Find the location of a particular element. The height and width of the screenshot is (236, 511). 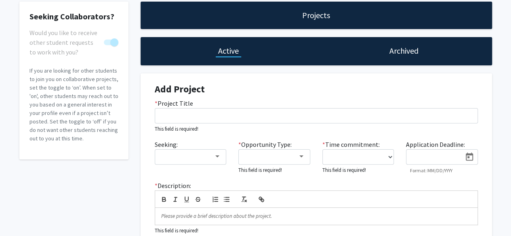

label: Application Deadline: is located at coordinates (435, 145).